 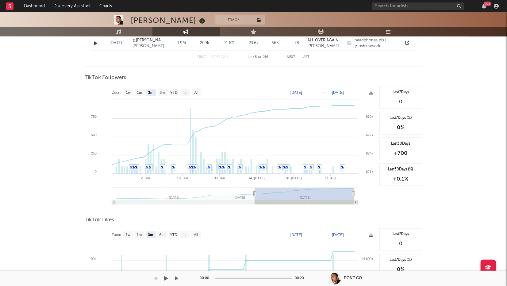 I want to click on span: to, so click(x=252, y=57).